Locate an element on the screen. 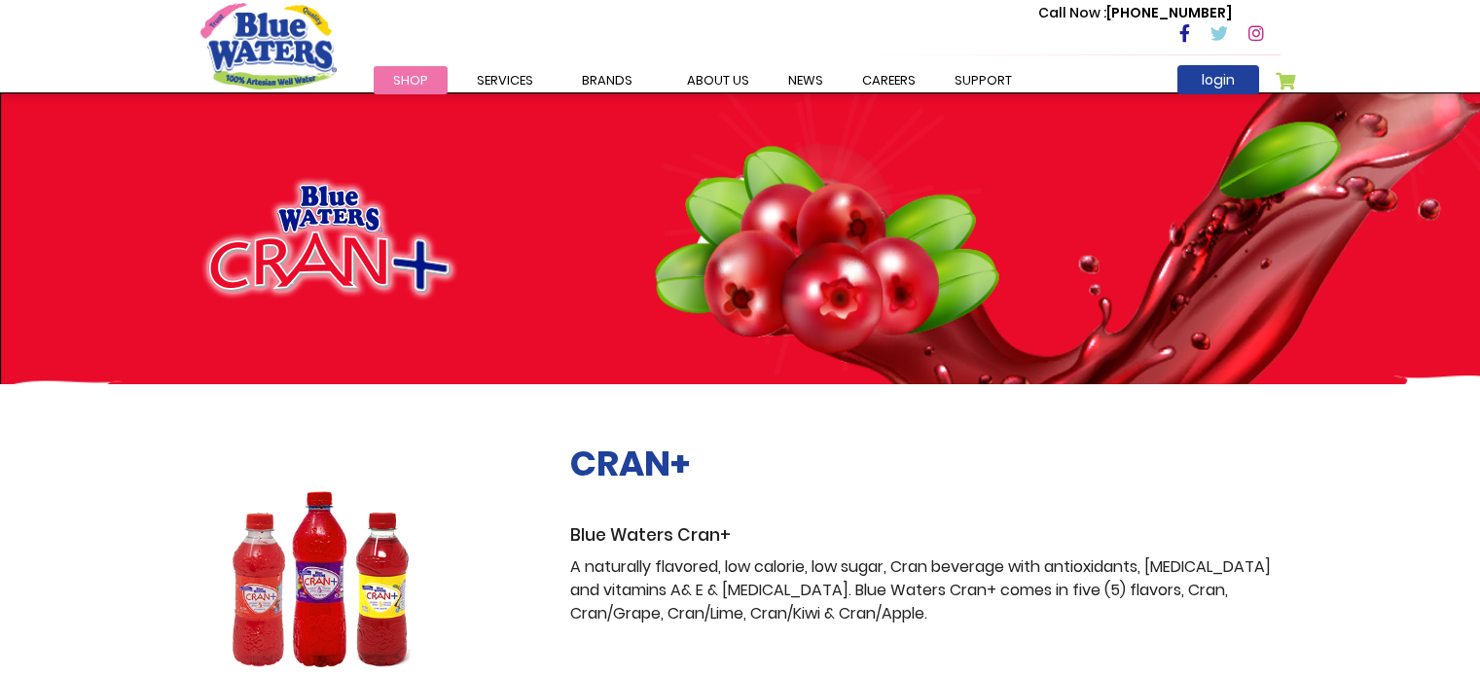 This screenshot has height=676, width=1480. h3: Blue Waters Cran+ is located at coordinates (926, 535).